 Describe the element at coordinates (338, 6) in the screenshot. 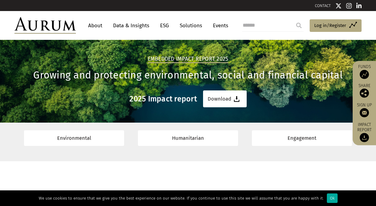

I see `img: Twitter icon` at that location.